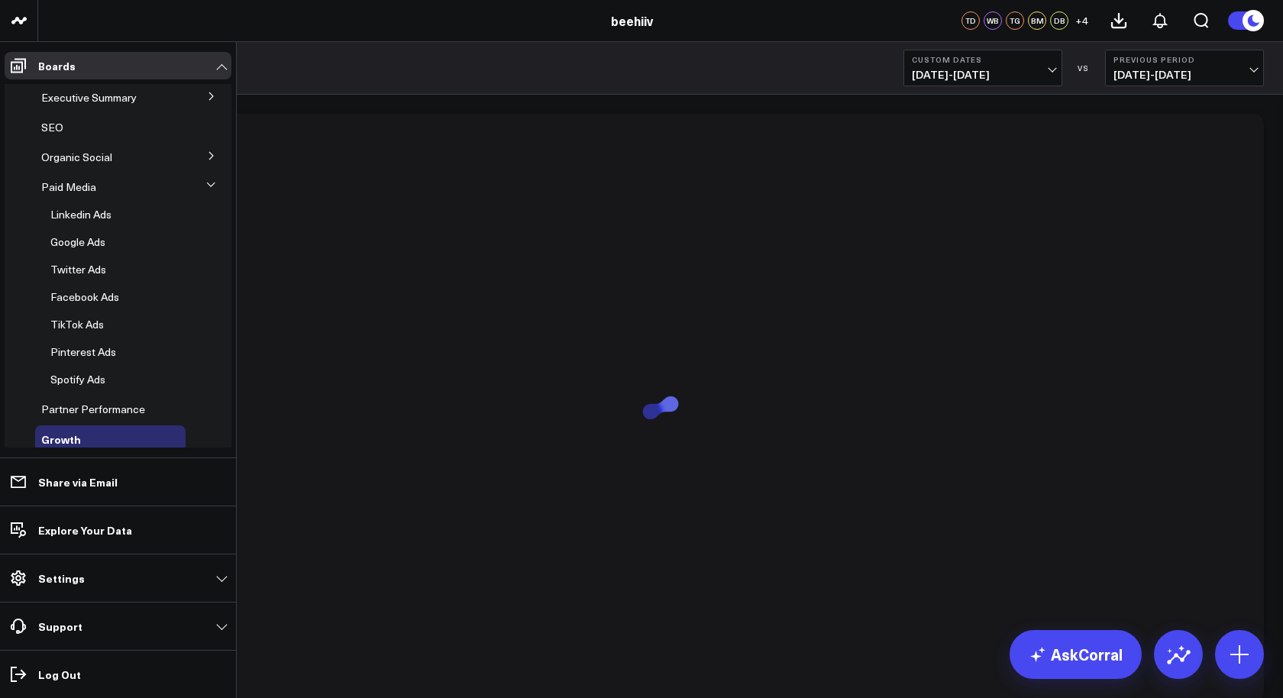 This screenshot has height=698, width=1283. What do you see at coordinates (85, 296) in the screenshot?
I see `span: Facebook Ads` at bounding box center [85, 296].